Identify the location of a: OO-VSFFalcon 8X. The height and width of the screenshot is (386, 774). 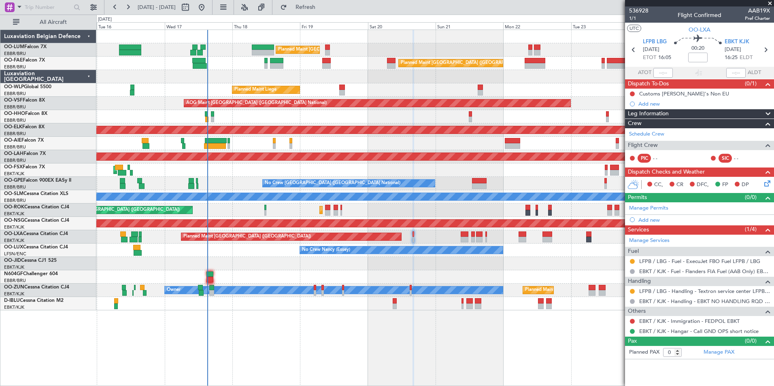
(24, 100).